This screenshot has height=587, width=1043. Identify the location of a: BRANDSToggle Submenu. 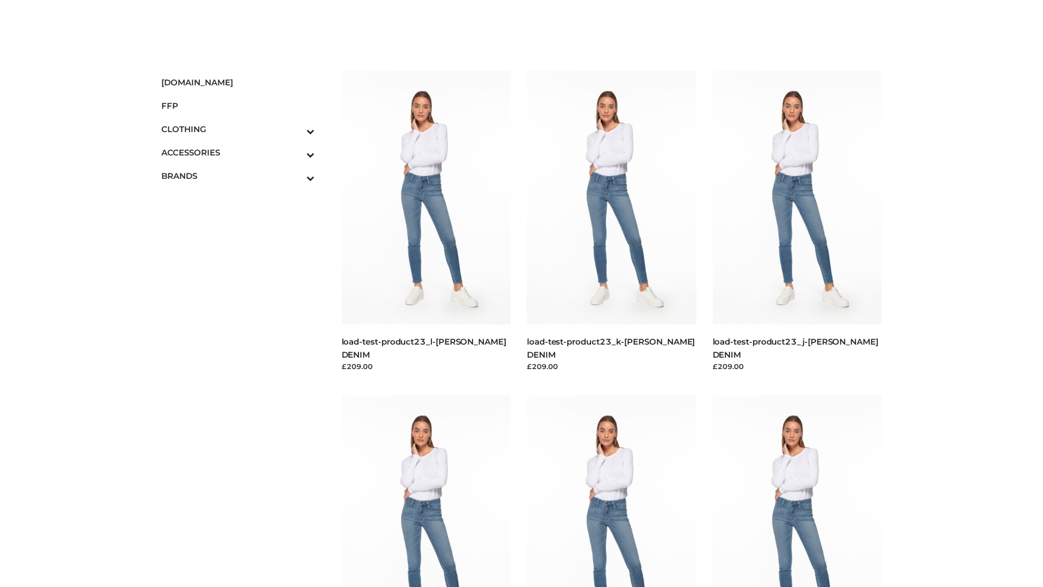
(238, 175).